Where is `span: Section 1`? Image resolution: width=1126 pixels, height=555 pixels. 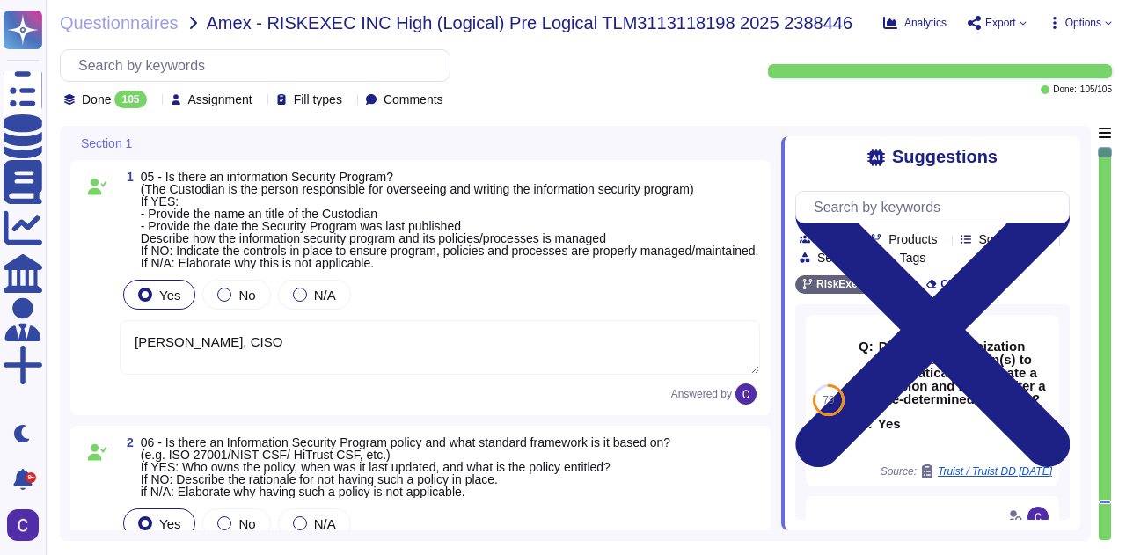
span: Section 1 is located at coordinates (106, 143).